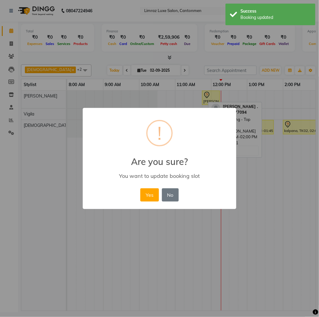 The height and width of the screenshot is (317, 319). What do you see at coordinates (276, 11) in the screenshot?
I see `div: Success` at bounding box center [276, 11].